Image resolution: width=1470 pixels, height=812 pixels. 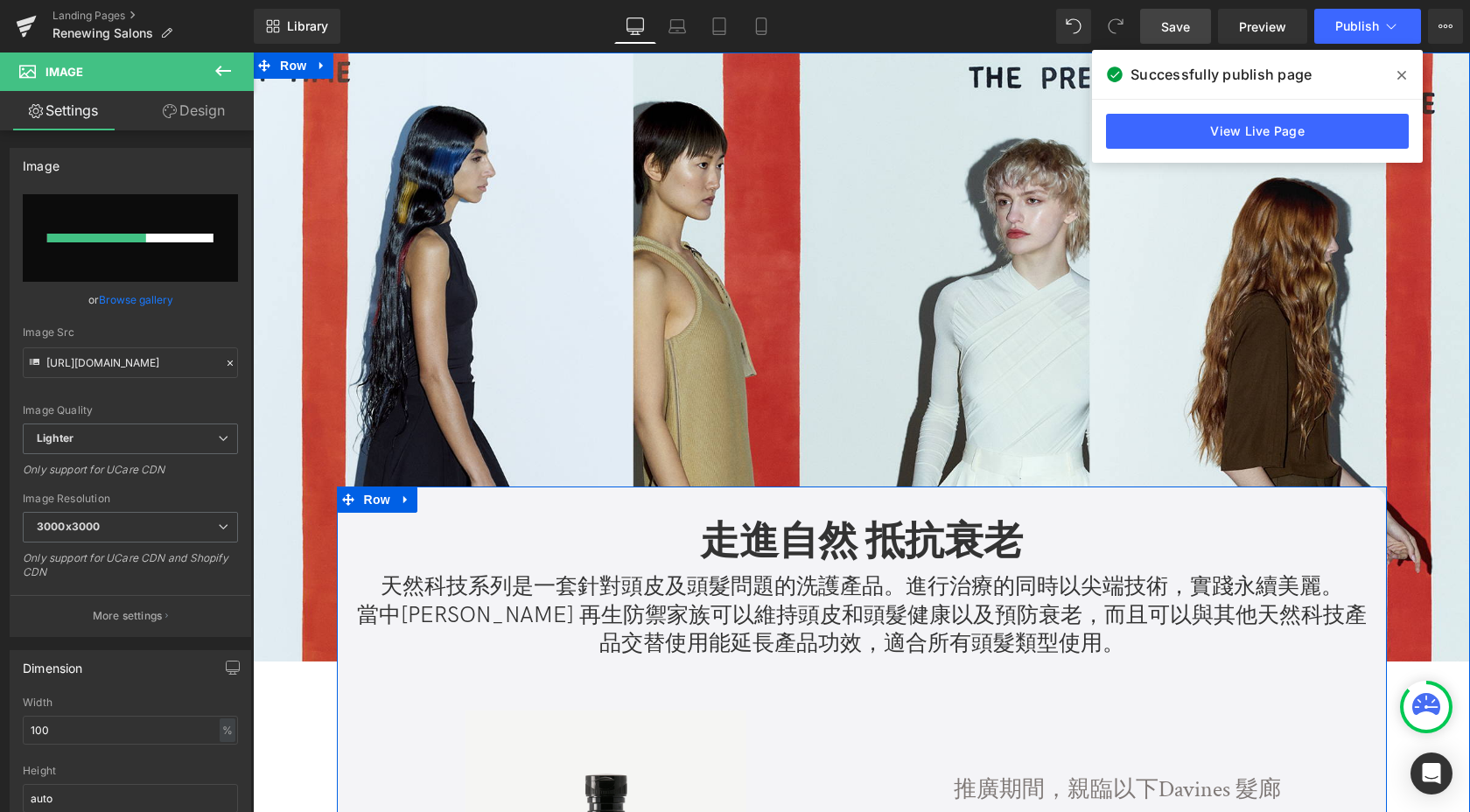 What do you see at coordinates (1073, 26) in the screenshot?
I see `button: Undo` at bounding box center [1073, 26].